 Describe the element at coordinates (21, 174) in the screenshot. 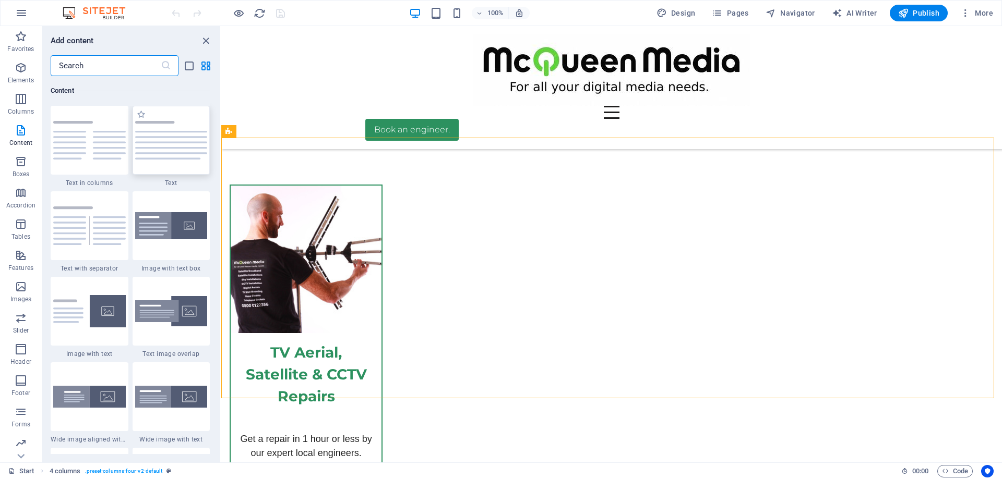

I see `p: Boxes` at that location.